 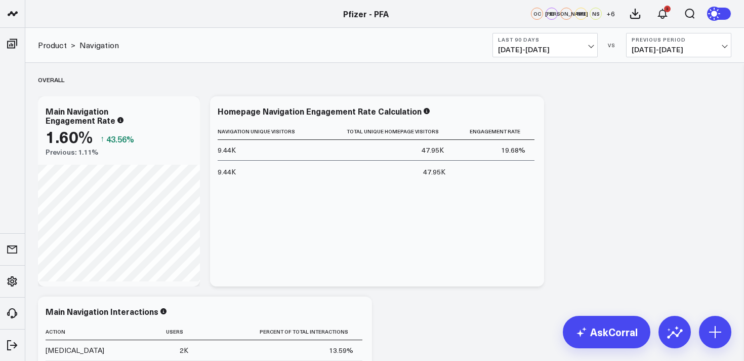 I want to click on th: Users, so click(x=172, y=331).